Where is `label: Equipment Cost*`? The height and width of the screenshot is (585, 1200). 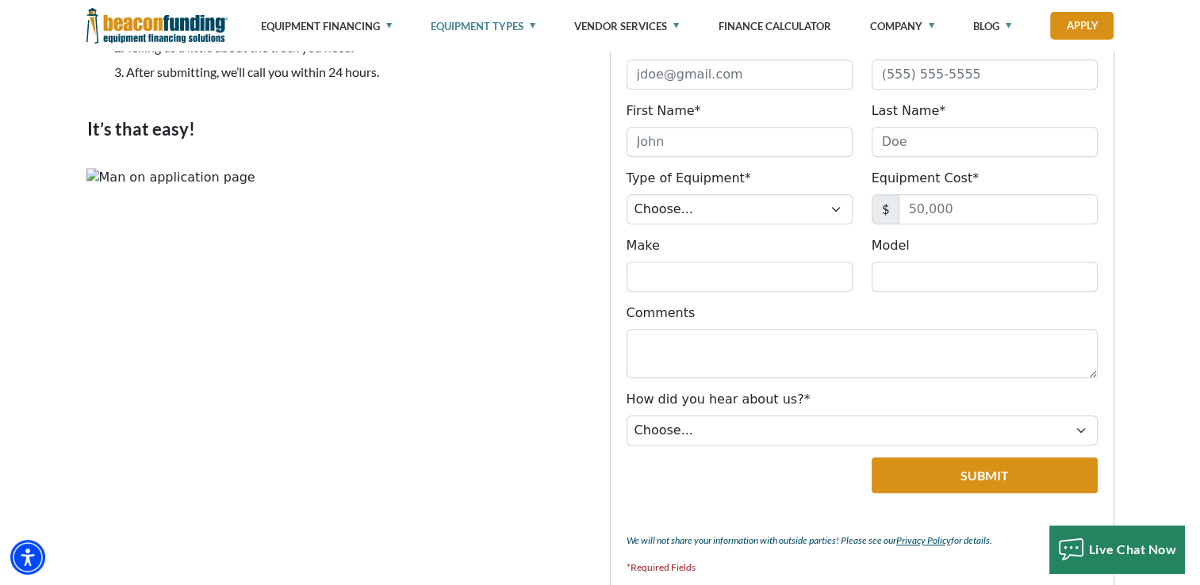 label: Equipment Cost* is located at coordinates (926, 178).